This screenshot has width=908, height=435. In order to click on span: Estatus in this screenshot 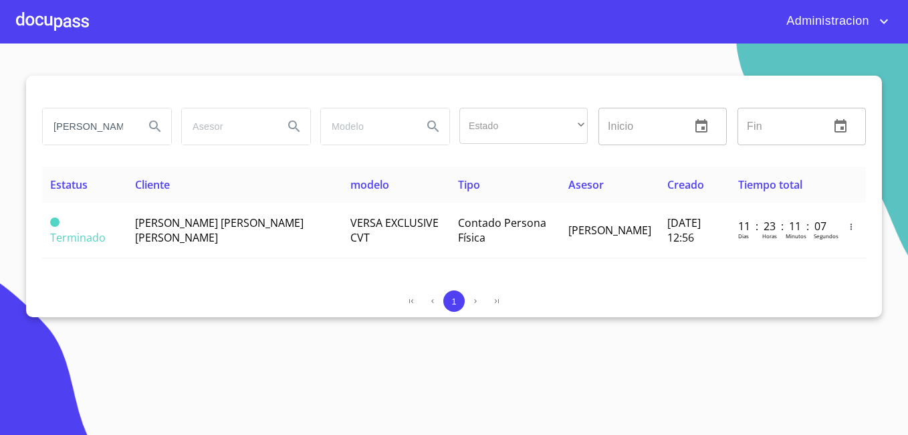, I will do `click(69, 185)`.